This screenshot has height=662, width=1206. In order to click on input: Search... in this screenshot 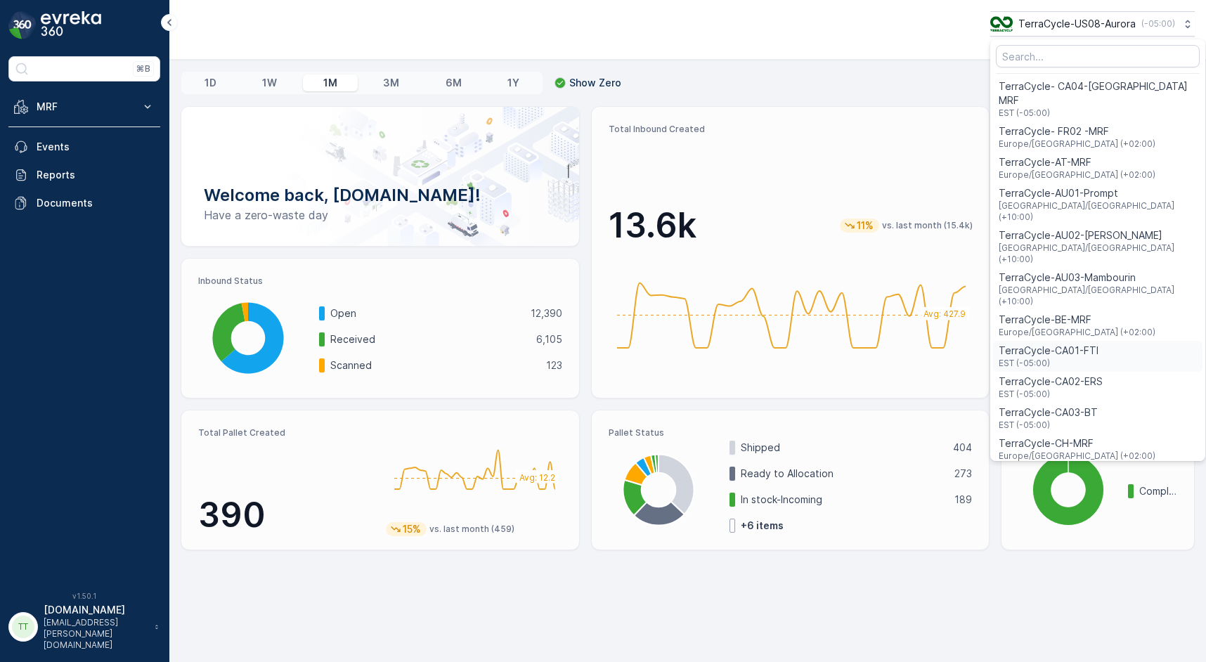, I will do `click(1098, 56)`.